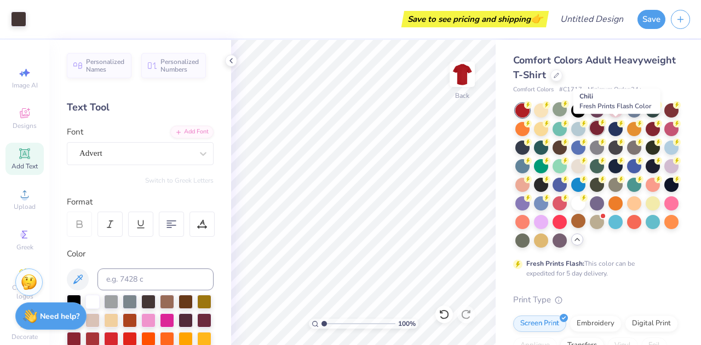 This screenshot has width=701, height=345. I want to click on span: Comfort Colors Adult Heavyweight T-Shirt, so click(594, 67).